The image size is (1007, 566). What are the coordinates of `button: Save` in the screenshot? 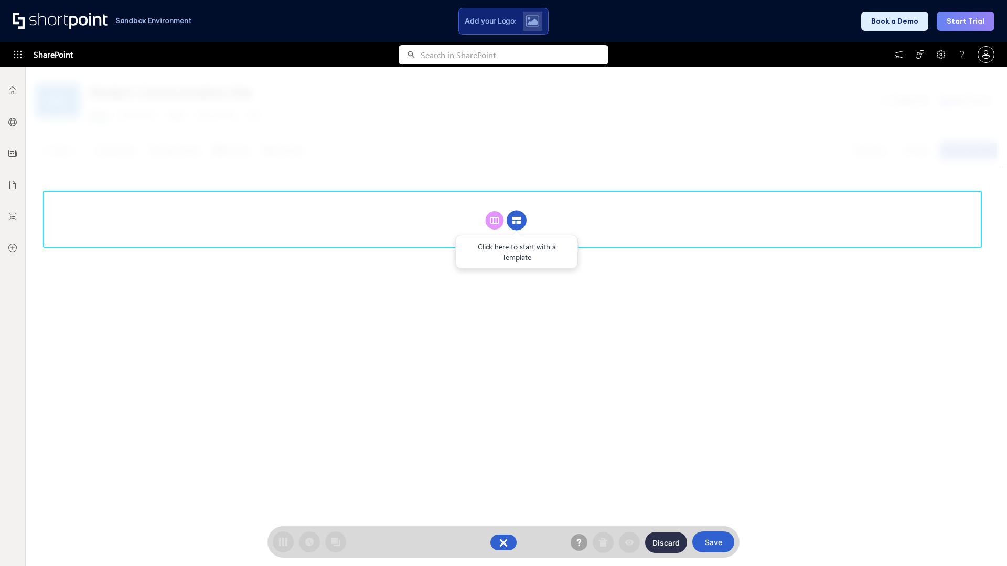 It's located at (713, 542).